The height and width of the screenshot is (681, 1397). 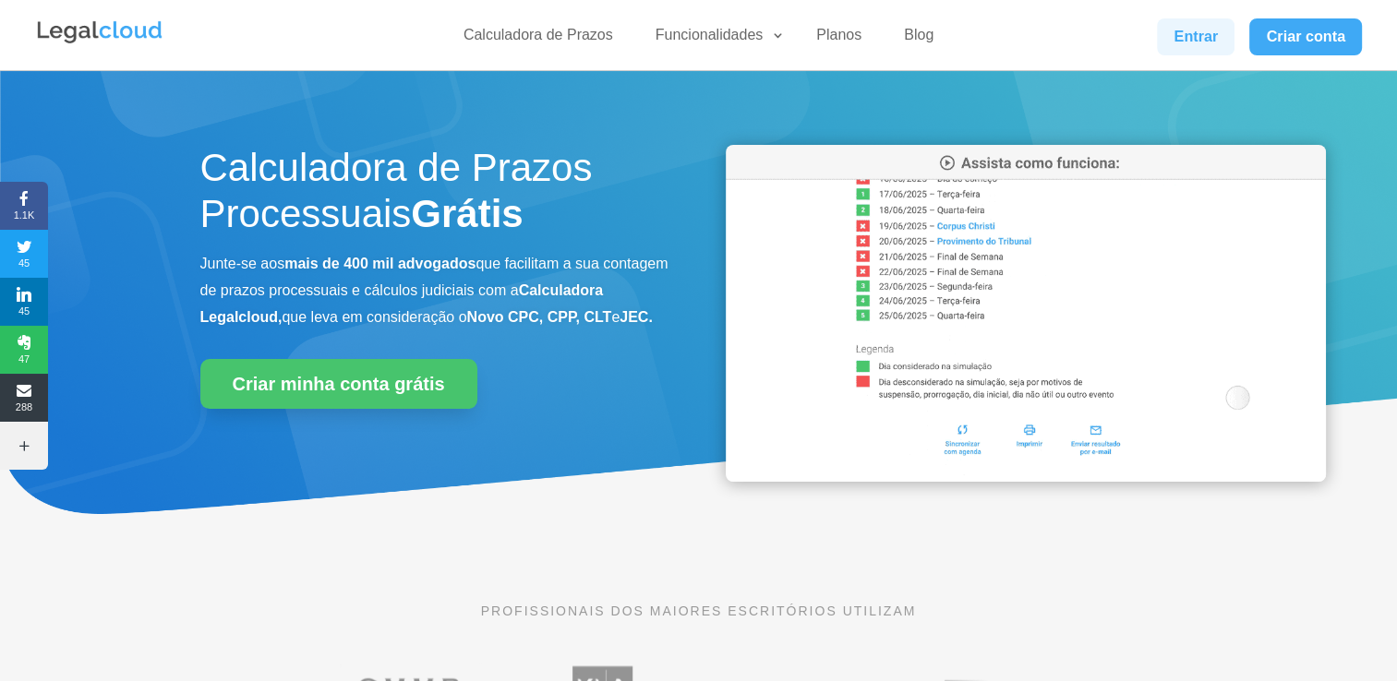 I want to click on b: JEC., so click(x=636, y=317).